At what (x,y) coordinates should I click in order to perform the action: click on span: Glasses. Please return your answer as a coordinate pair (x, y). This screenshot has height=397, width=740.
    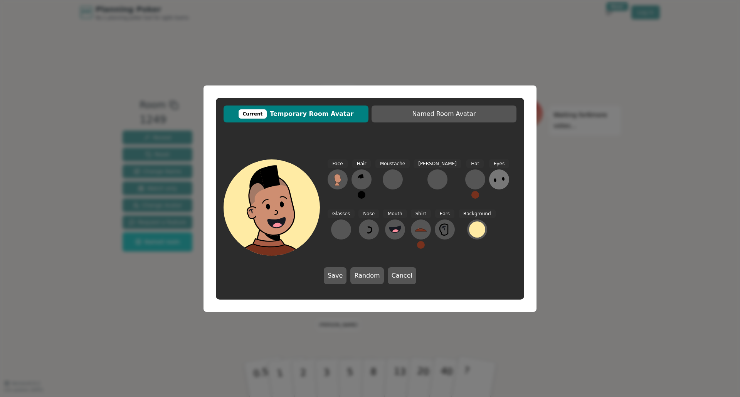
    Looking at the image, I should click on (341, 214).